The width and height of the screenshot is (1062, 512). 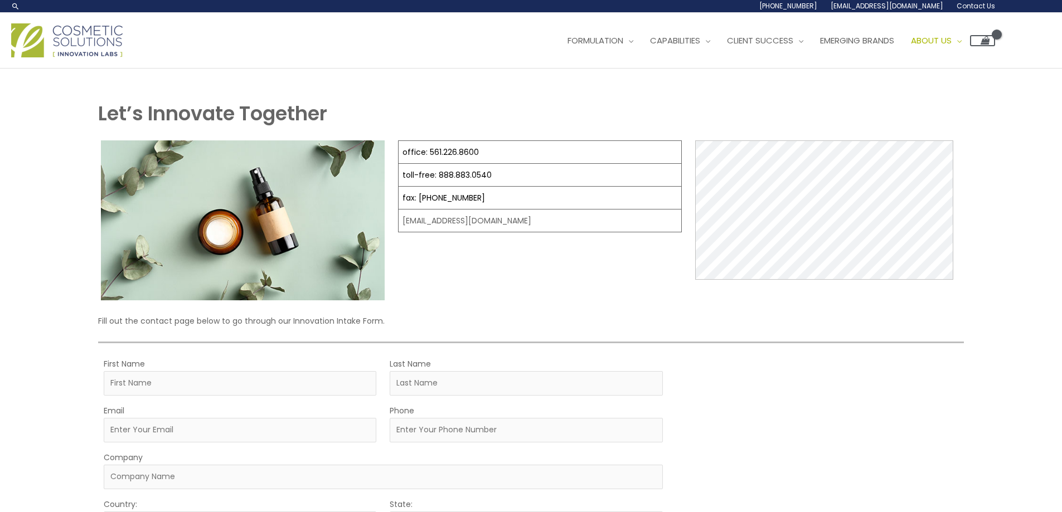 I want to click on span: Formulation, so click(x=595, y=40).